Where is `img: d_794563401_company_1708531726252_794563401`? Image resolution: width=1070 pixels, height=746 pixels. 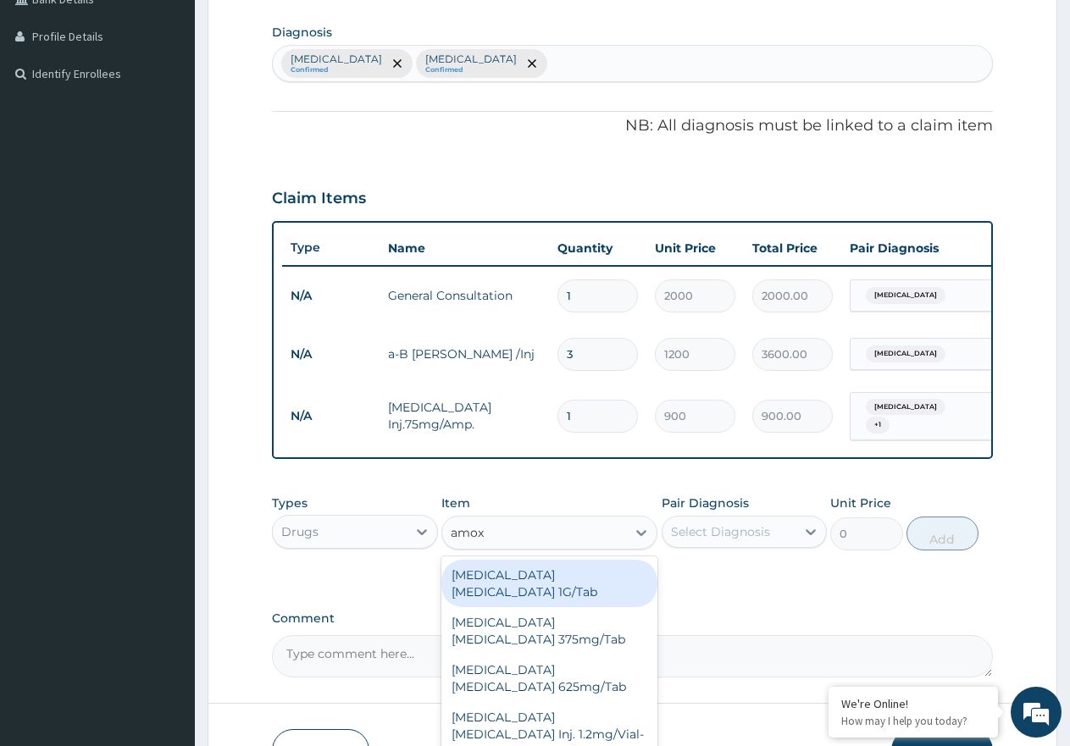 img: d_794563401_company_1708531726252_794563401 is located at coordinates (50, 106).